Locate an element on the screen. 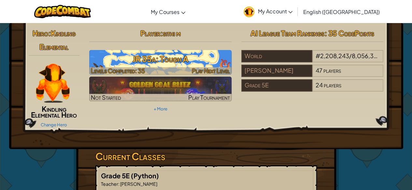 The height and width of the screenshot is (190, 412). img: avatar is located at coordinates (249, 12).